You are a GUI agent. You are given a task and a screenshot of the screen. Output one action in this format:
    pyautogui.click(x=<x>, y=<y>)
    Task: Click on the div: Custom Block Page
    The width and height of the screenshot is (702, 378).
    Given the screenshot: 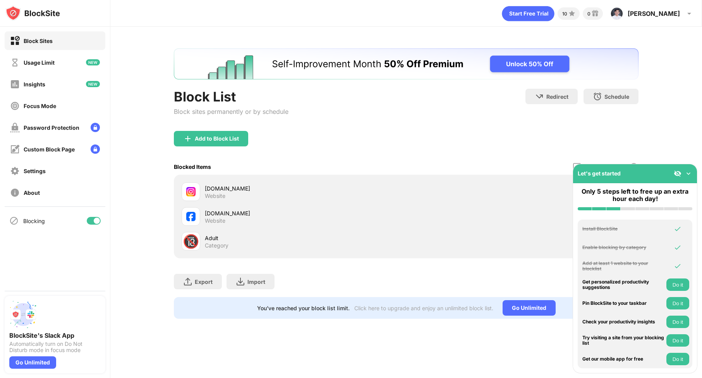 What is the action you would take?
    pyautogui.click(x=49, y=149)
    